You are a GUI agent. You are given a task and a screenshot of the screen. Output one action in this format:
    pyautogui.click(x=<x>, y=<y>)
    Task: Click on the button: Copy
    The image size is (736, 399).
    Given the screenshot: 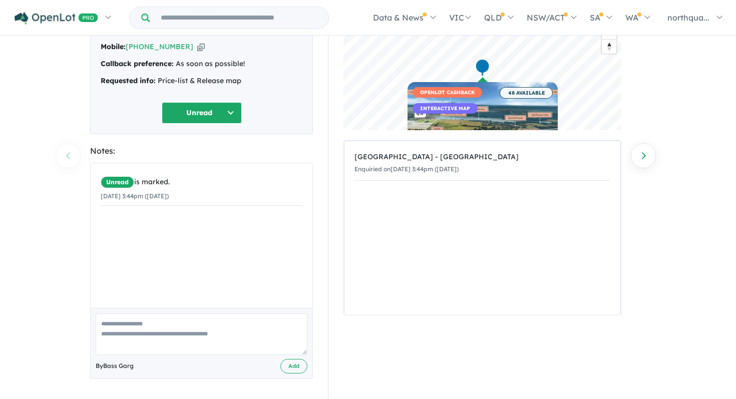 What is the action you would take?
    pyautogui.click(x=201, y=47)
    